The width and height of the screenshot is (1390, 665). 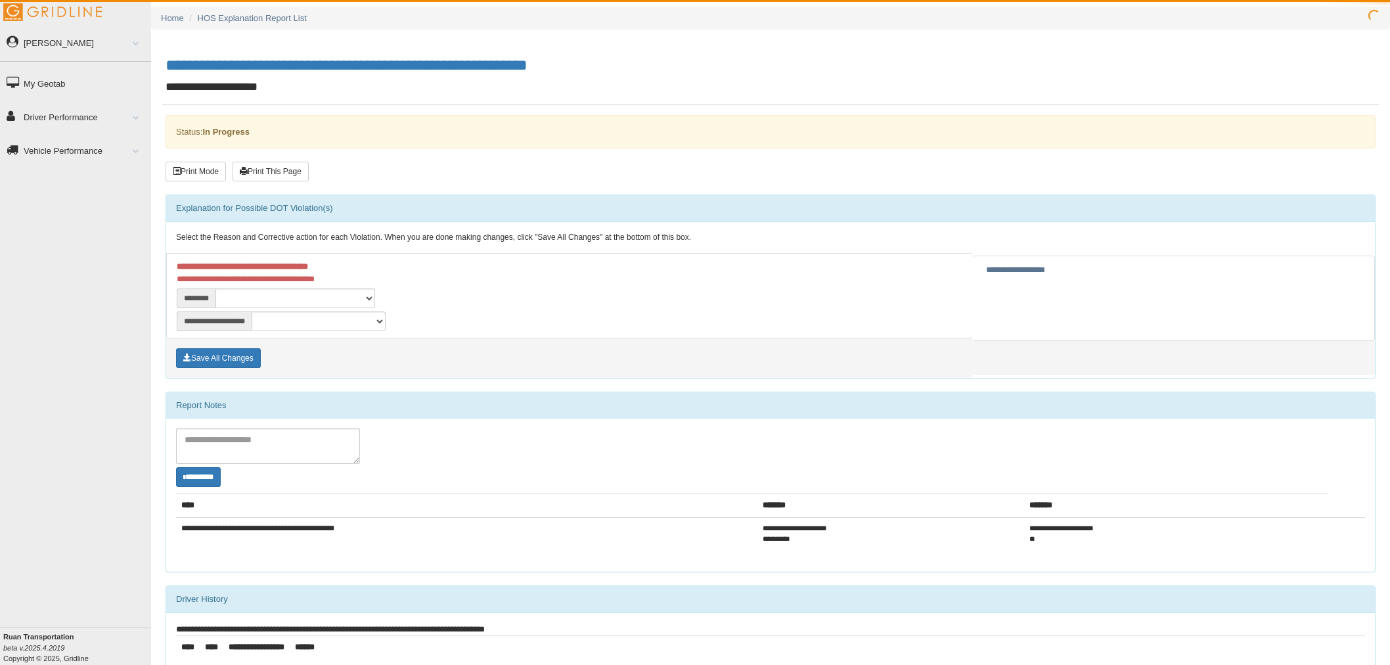 What do you see at coordinates (196, 171) in the screenshot?
I see `button: Print Mode` at bounding box center [196, 171].